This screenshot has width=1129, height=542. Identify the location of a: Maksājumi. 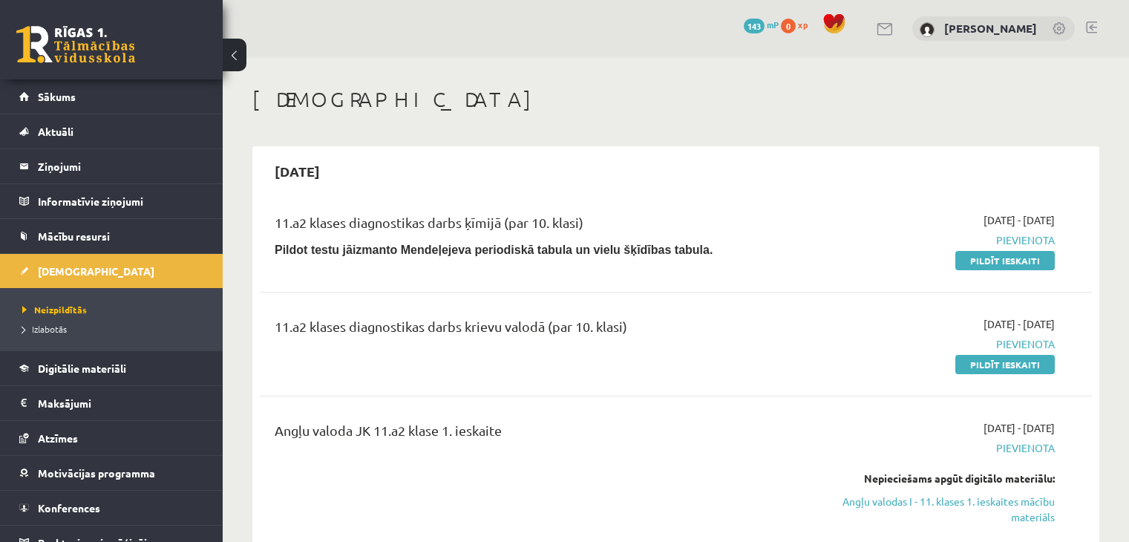
(111, 403).